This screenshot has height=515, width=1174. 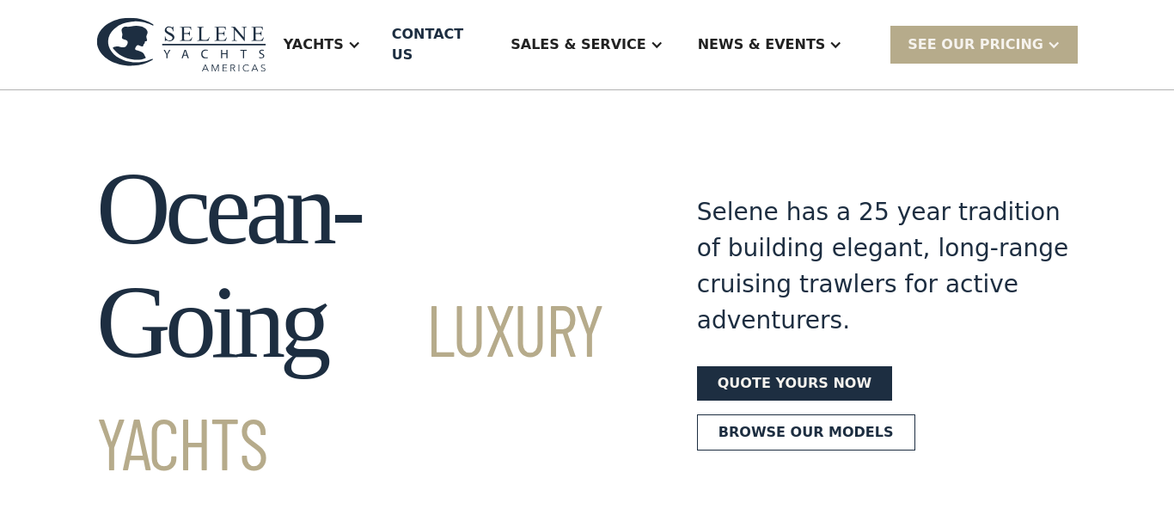 What do you see at coordinates (794, 383) in the screenshot?
I see `a: Quote yours now` at bounding box center [794, 383].